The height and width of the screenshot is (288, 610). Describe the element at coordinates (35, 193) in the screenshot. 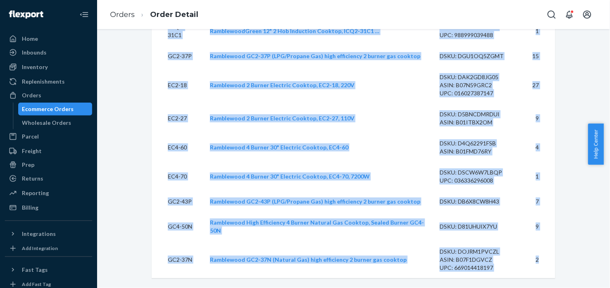

I see `div: Reporting` at that location.